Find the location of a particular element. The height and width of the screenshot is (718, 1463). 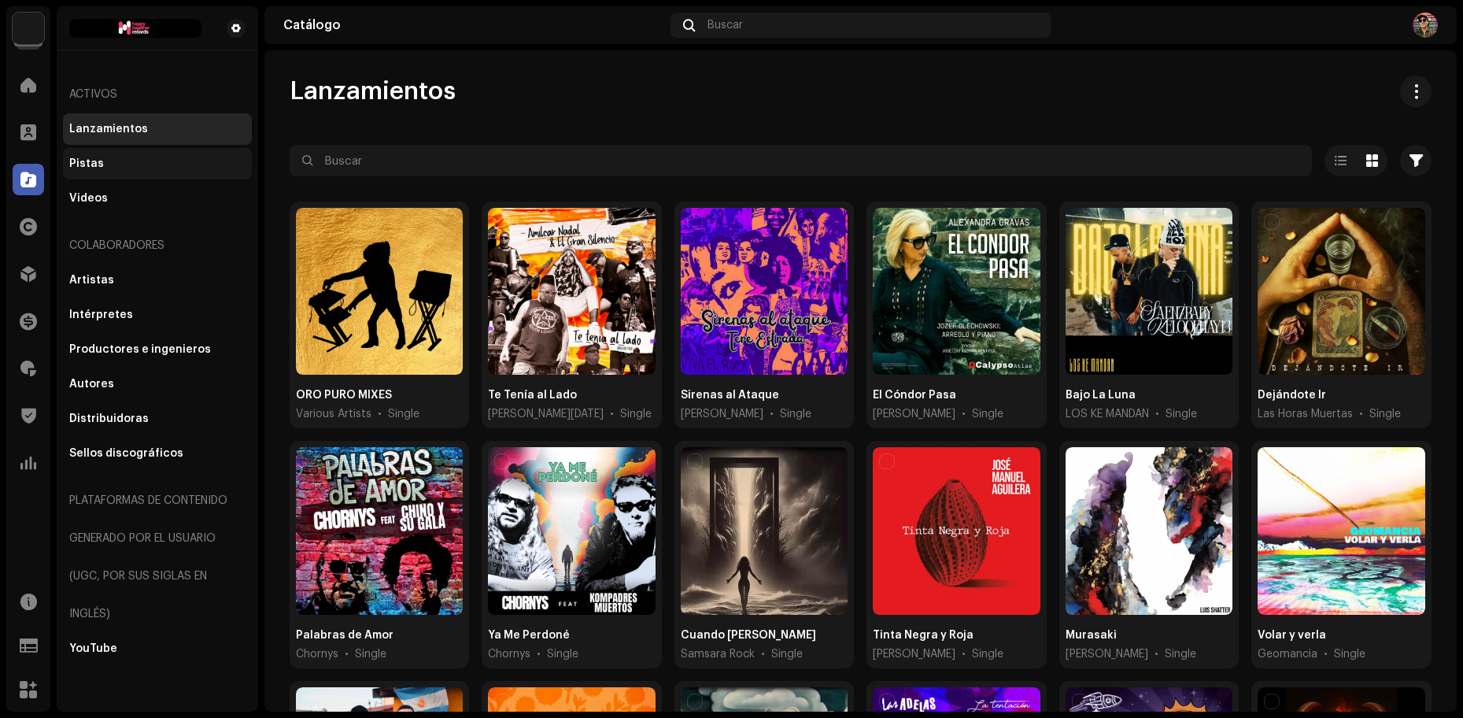

div: Activos is located at coordinates (157, 94).